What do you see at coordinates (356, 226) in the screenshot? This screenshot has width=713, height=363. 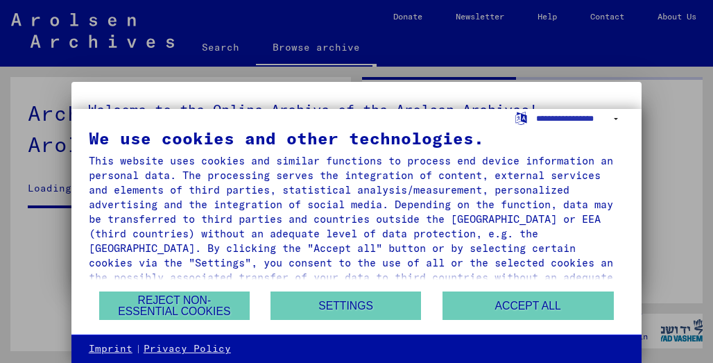 I see `div: This website uses cookies and similar functions to process end device information and personal da...` at bounding box center [356, 226].